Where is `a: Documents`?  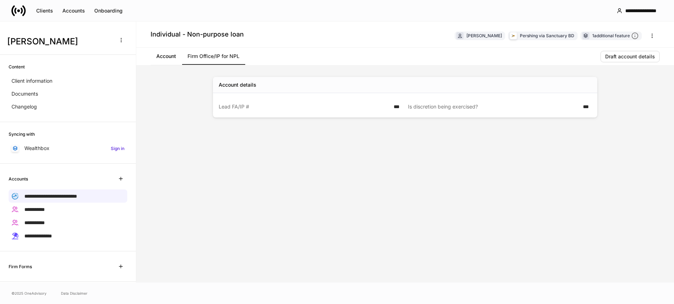
a: Documents is located at coordinates (68, 94).